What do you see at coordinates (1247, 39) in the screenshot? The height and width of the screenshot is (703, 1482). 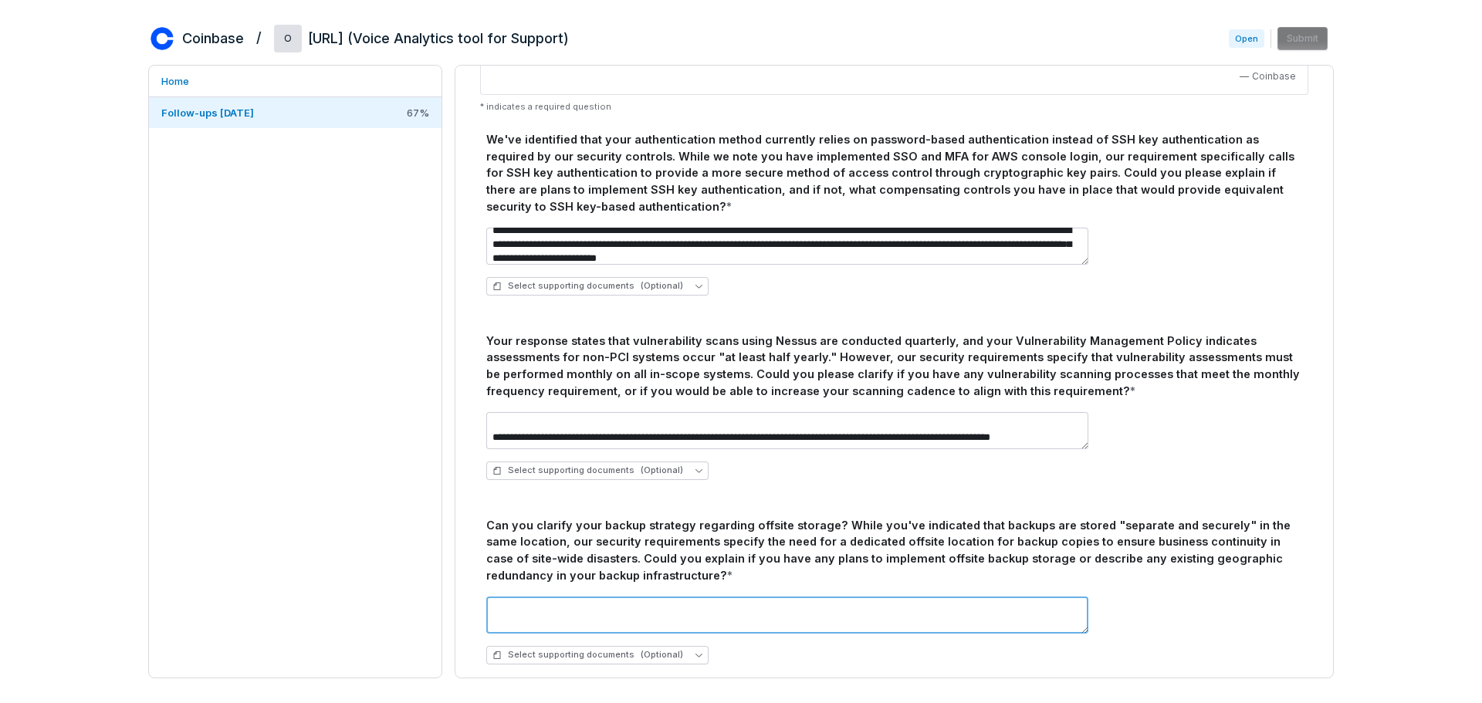 I see `span: Open` at bounding box center [1247, 39].